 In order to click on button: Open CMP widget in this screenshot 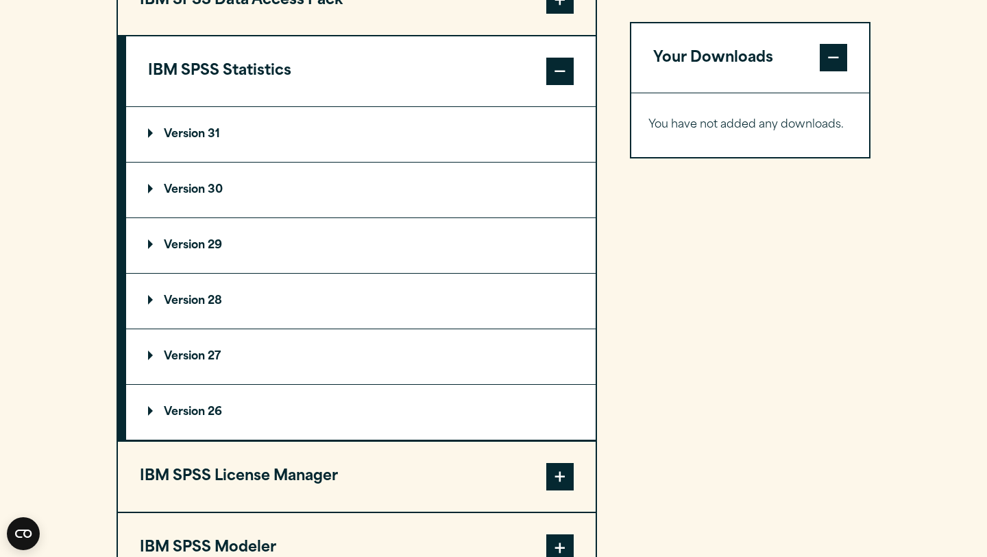, I will do `click(23, 533)`.